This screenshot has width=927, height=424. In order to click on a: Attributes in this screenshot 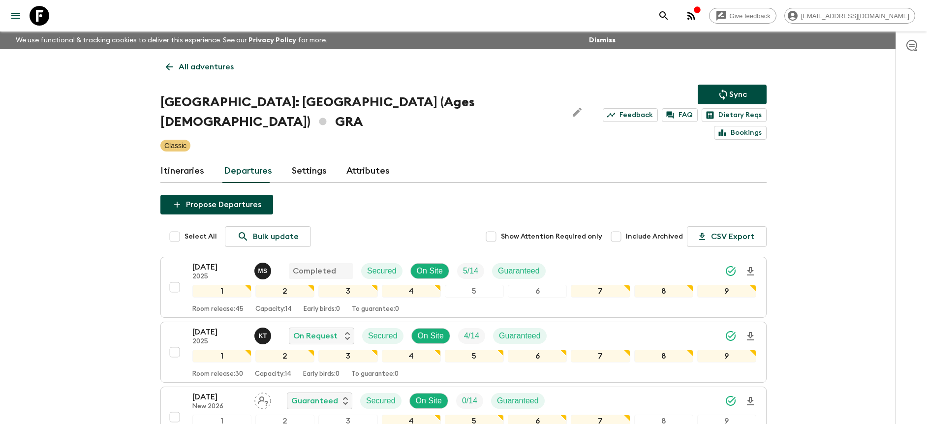, I will do `click(368, 171)`.